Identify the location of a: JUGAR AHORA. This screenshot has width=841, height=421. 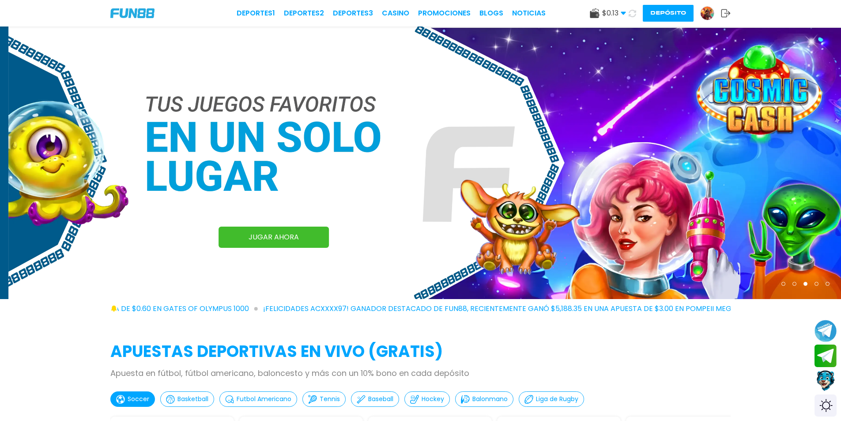
(274, 237).